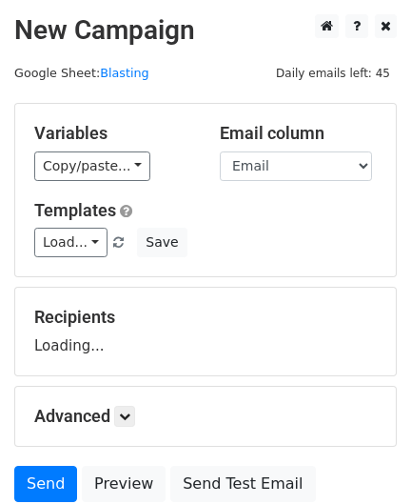  I want to click on h5: Advanced, so click(206, 416).